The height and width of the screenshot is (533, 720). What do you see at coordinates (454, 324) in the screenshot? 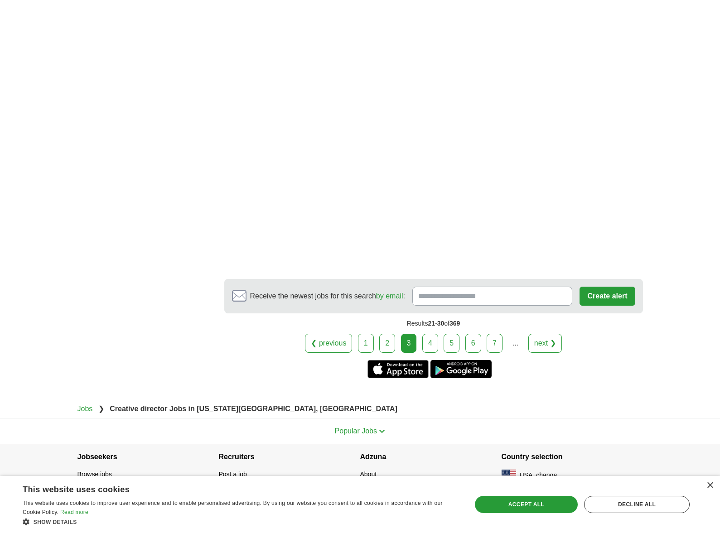
I see `span: 369` at bounding box center [454, 324].